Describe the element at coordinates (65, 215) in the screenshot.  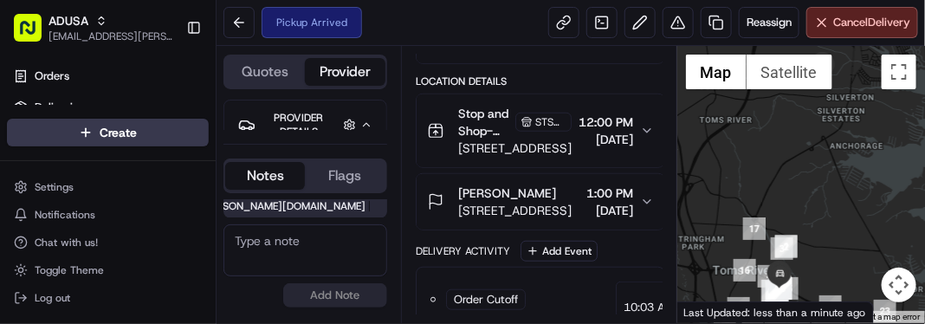
I see `span: Notifications` at that location.